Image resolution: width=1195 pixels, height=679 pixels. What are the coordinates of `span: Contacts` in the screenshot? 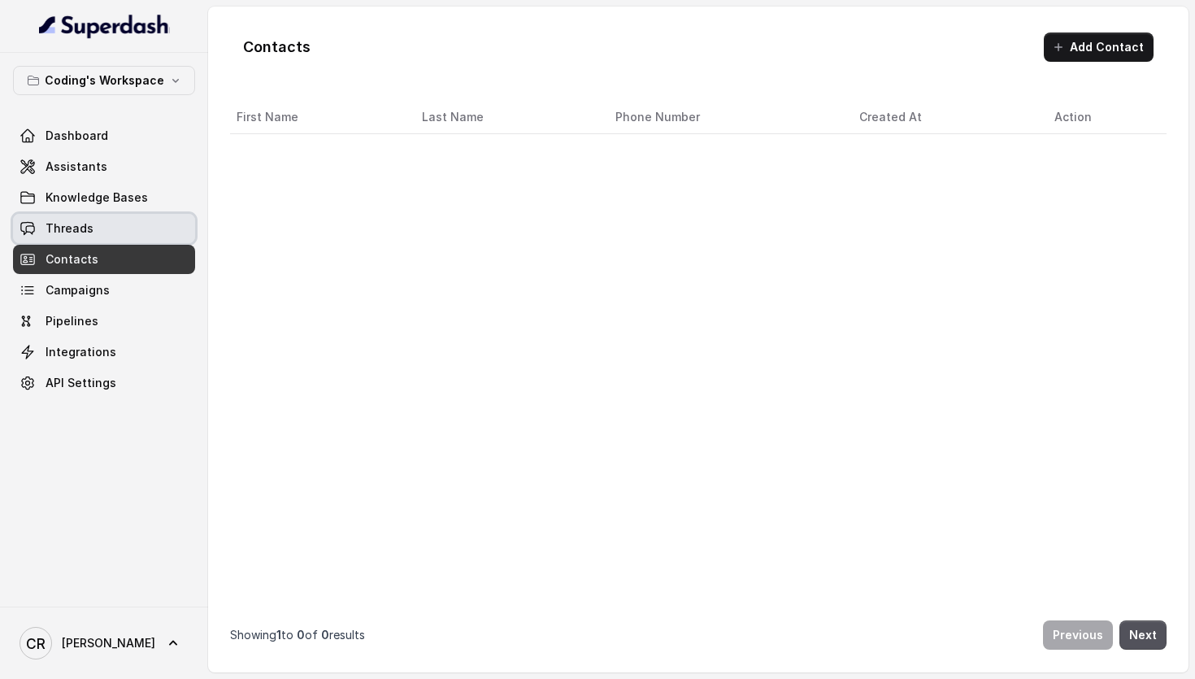 It's located at (72, 259).